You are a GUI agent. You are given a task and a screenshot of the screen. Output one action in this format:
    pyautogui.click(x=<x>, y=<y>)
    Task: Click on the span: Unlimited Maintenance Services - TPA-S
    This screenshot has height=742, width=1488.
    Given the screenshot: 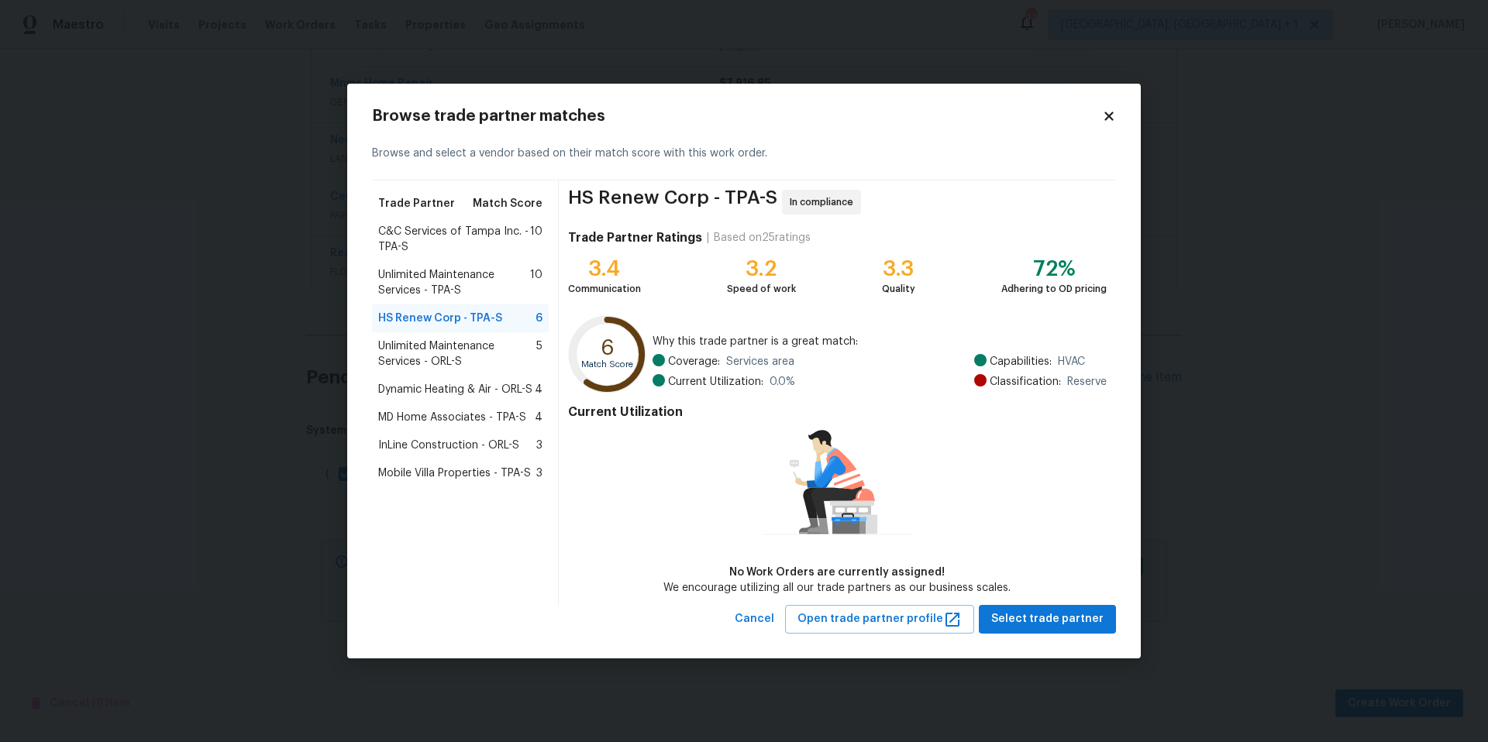 What is the action you would take?
    pyautogui.click(x=454, y=283)
    